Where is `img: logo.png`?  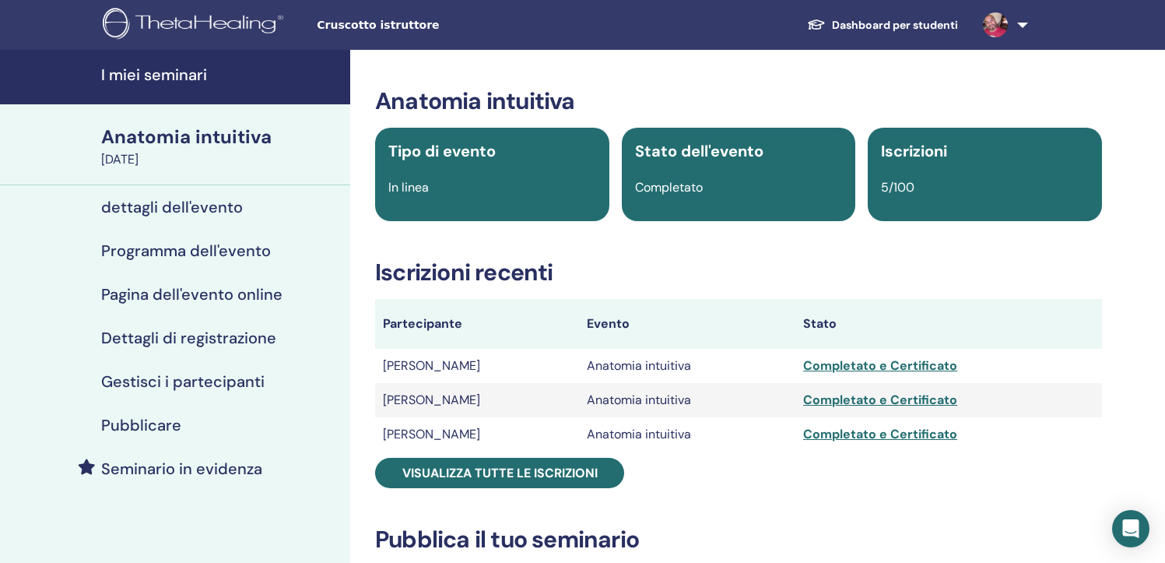
img: logo.png is located at coordinates (195, 25).